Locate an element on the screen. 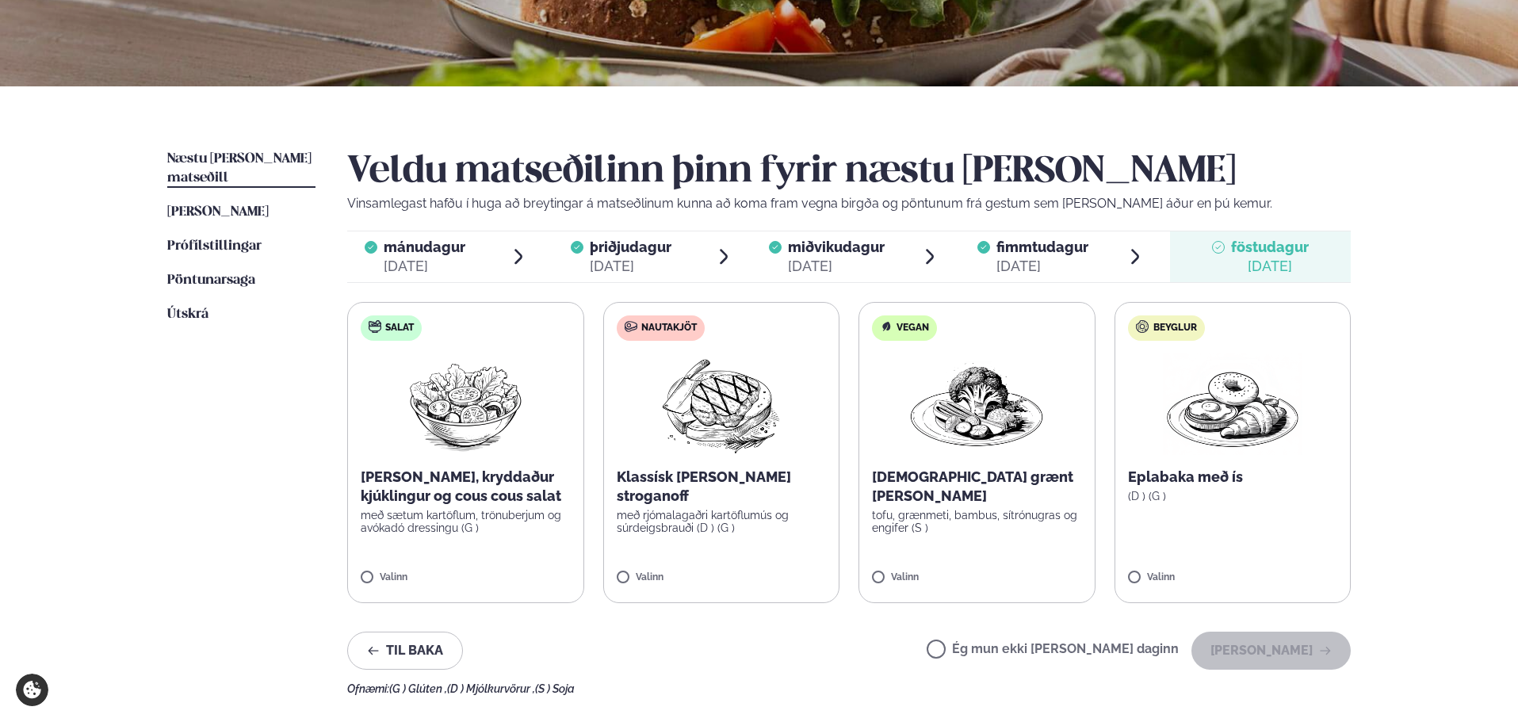  span: Salat is located at coordinates (399, 328).